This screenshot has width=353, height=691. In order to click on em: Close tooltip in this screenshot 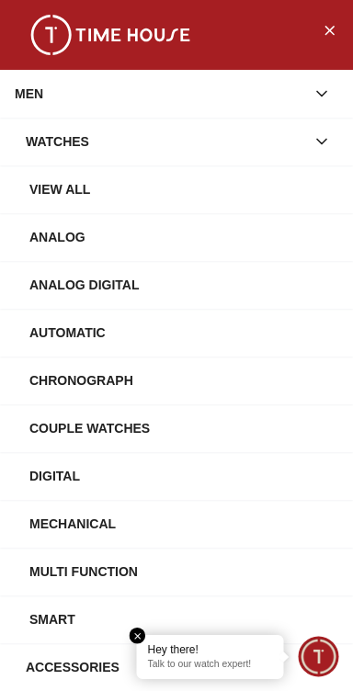, I will do `click(138, 636)`.